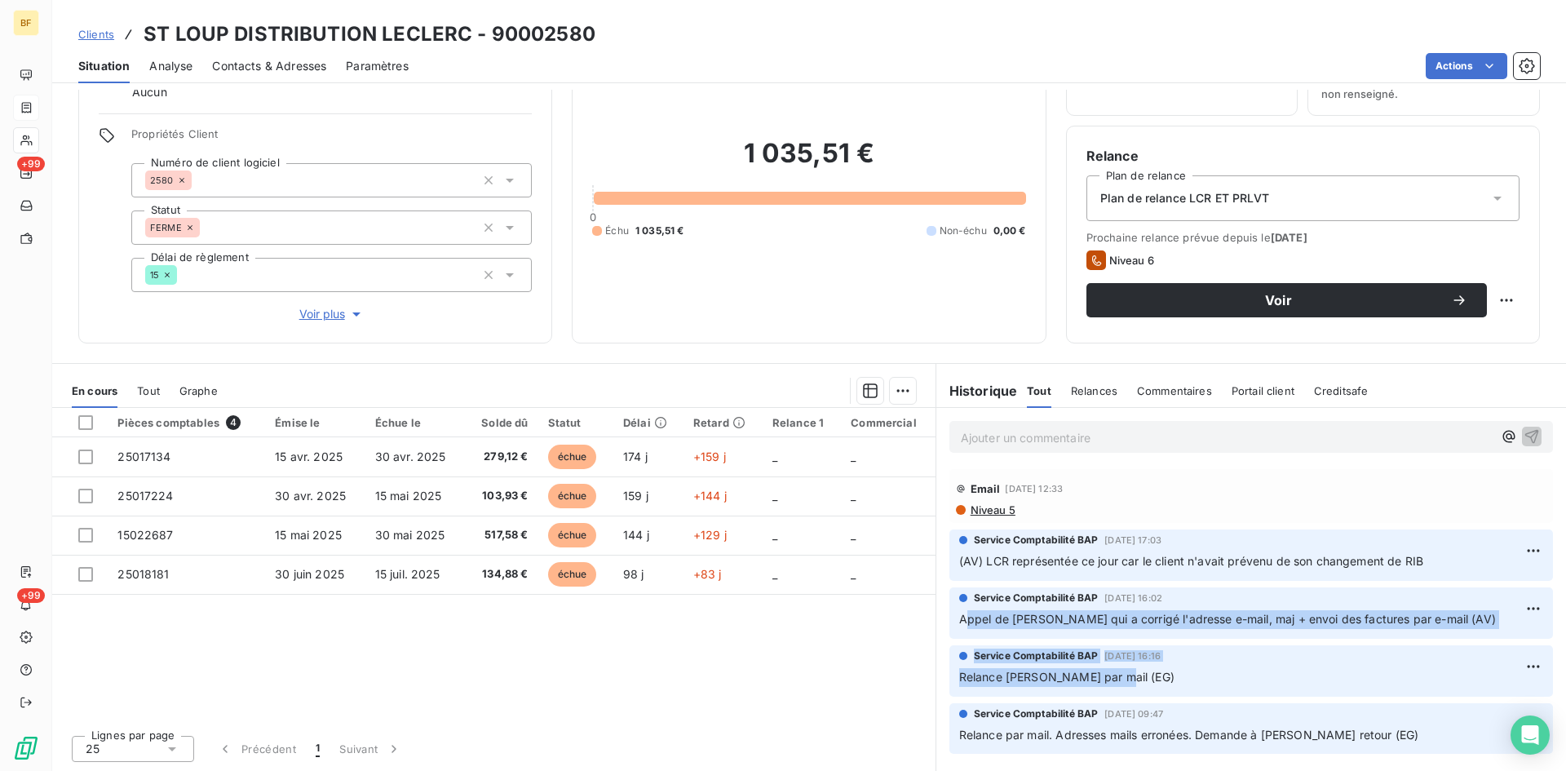 This screenshot has width=1566, height=771. Describe the element at coordinates (723, 423) in the screenshot. I see `div: Retard` at that location.